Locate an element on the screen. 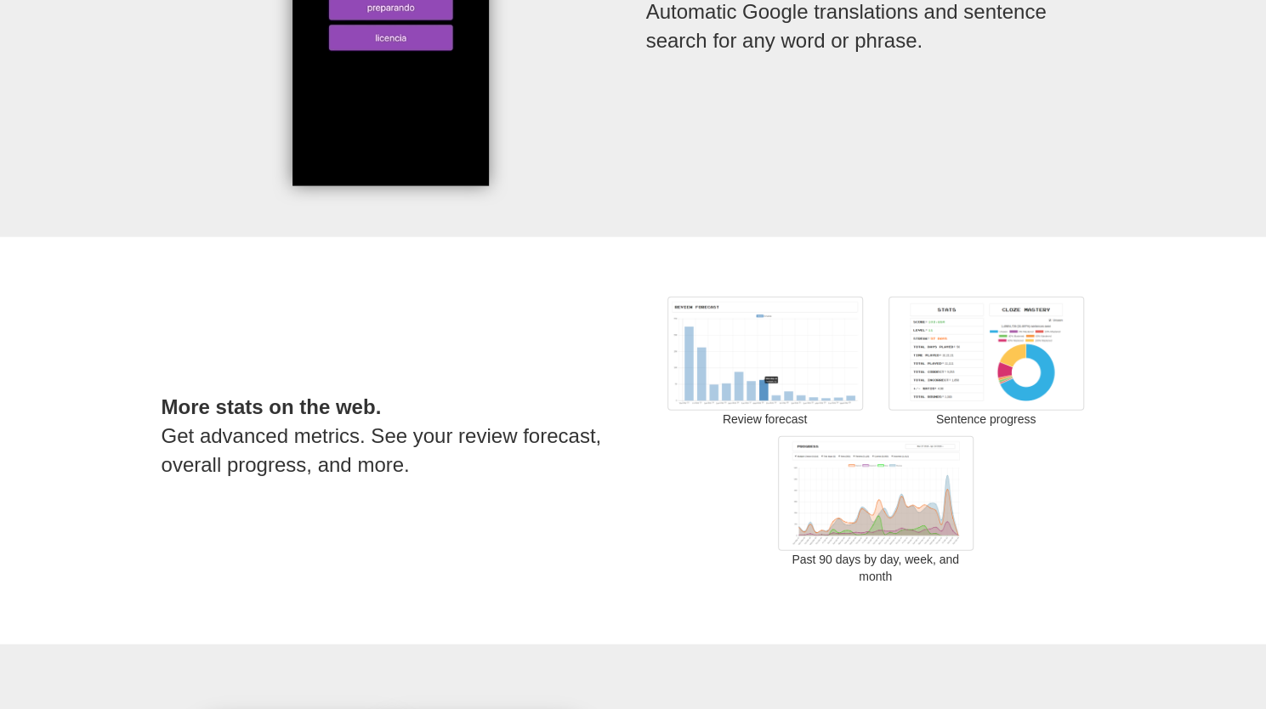  img: stats-900b8673244deb4ca2d0231e198ac45c98a8978cc795218e537b7ed165086078.png is located at coordinates (987, 354).